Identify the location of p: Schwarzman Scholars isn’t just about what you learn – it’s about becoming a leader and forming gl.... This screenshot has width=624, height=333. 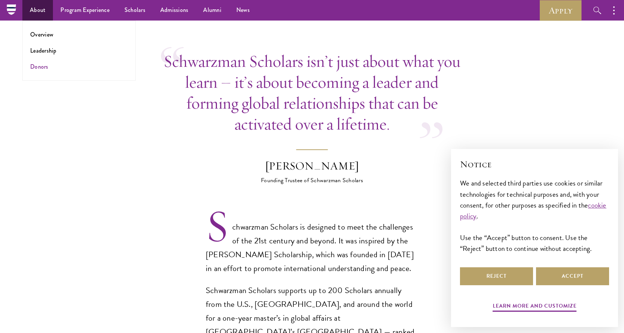
(312, 92).